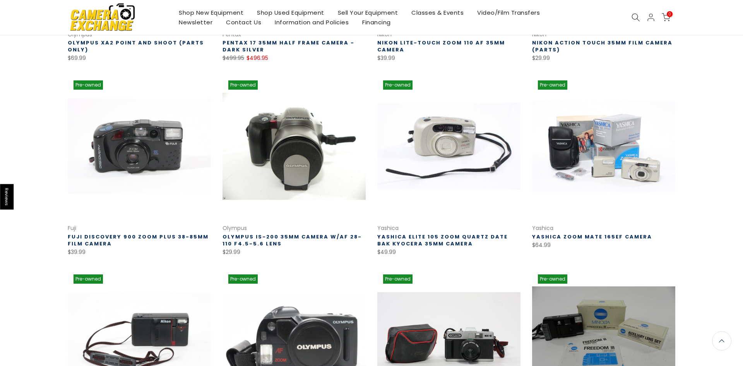  Describe the element at coordinates (290, 12) in the screenshot. I see `a: Shop Used Equipment` at that location.